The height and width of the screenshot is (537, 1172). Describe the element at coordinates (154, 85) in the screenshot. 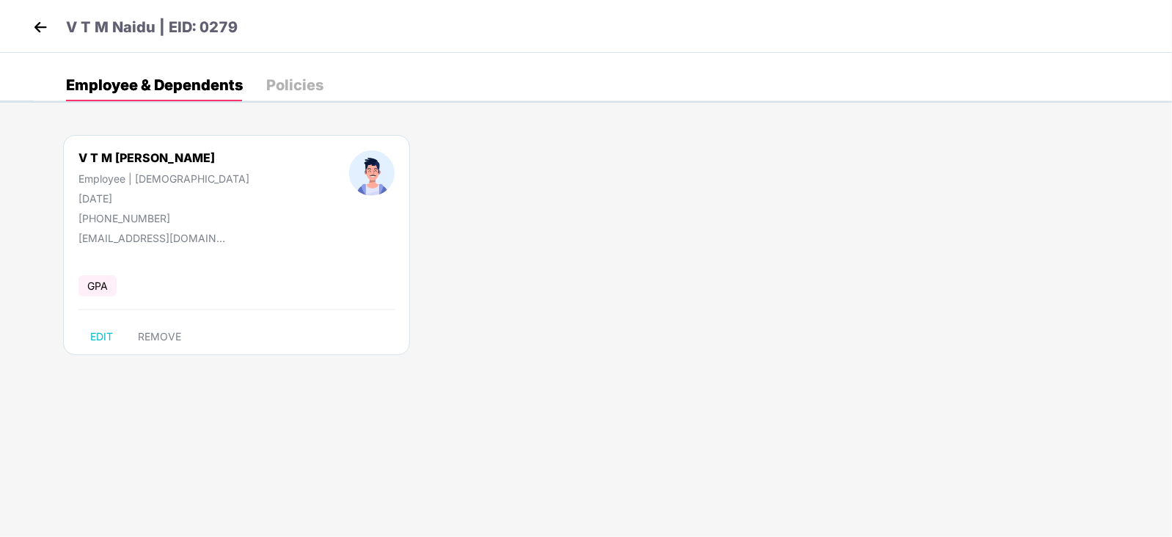

I see `div: Employee & Dependents` at that location.